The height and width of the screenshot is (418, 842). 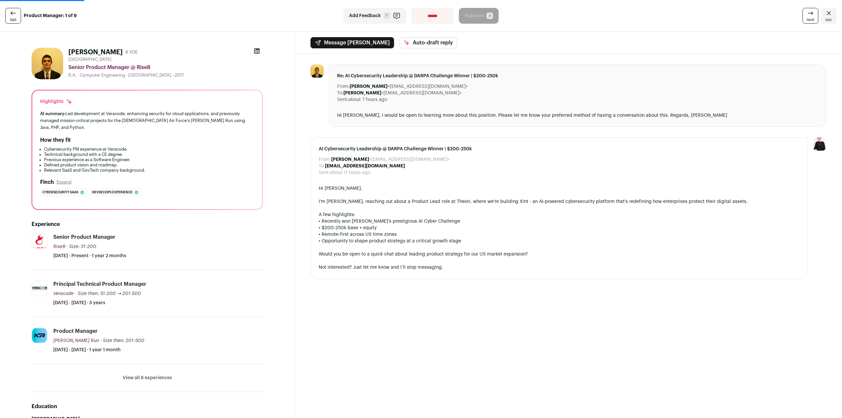 I want to click on span: Cybersecurity saas, so click(x=60, y=192).